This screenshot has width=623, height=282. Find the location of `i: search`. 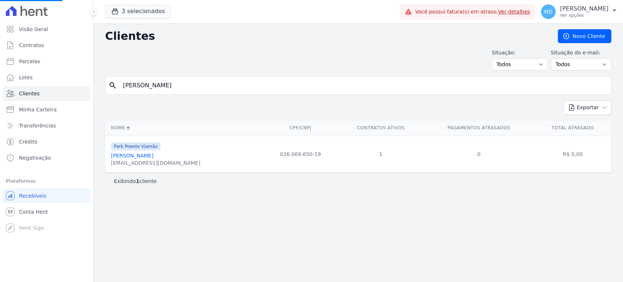

i: search is located at coordinates (113, 85).